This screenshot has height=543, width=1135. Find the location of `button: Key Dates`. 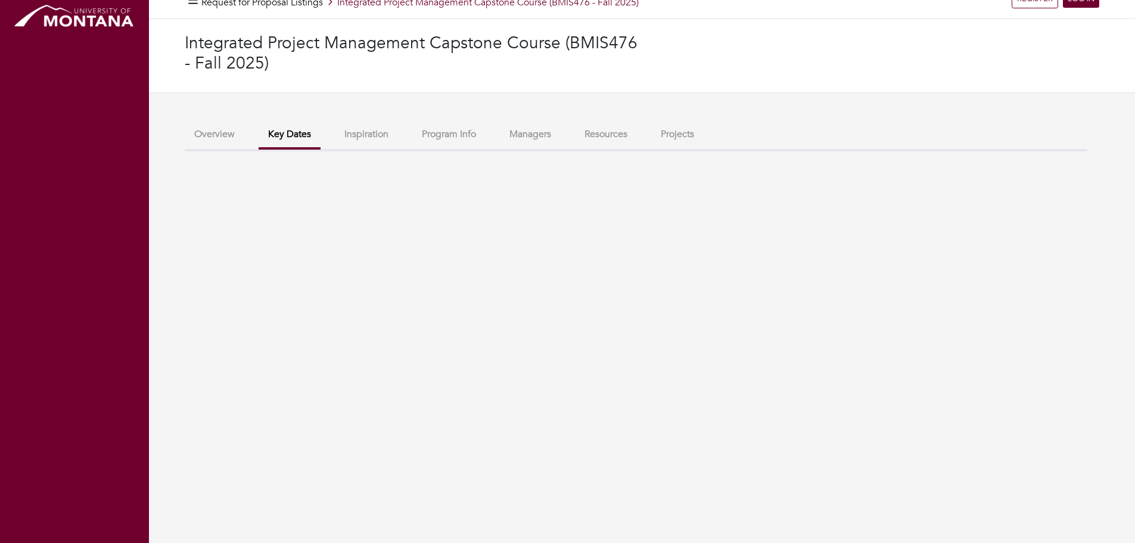

button: Key Dates is located at coordinates (290, 135).